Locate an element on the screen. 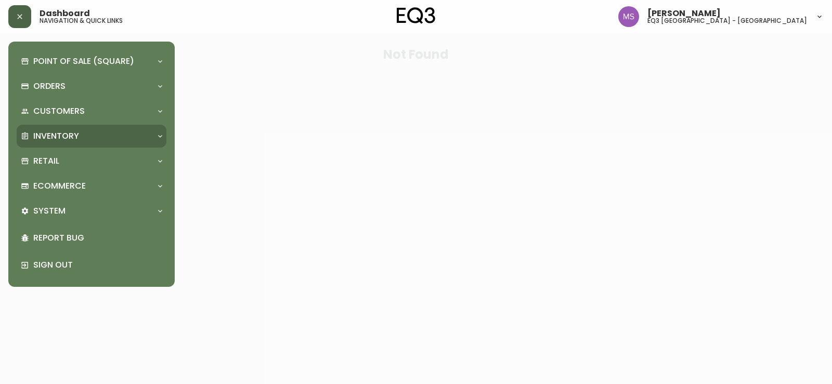 The image size is (832, 384). div: Inventory is located at coordinates (91, 136).